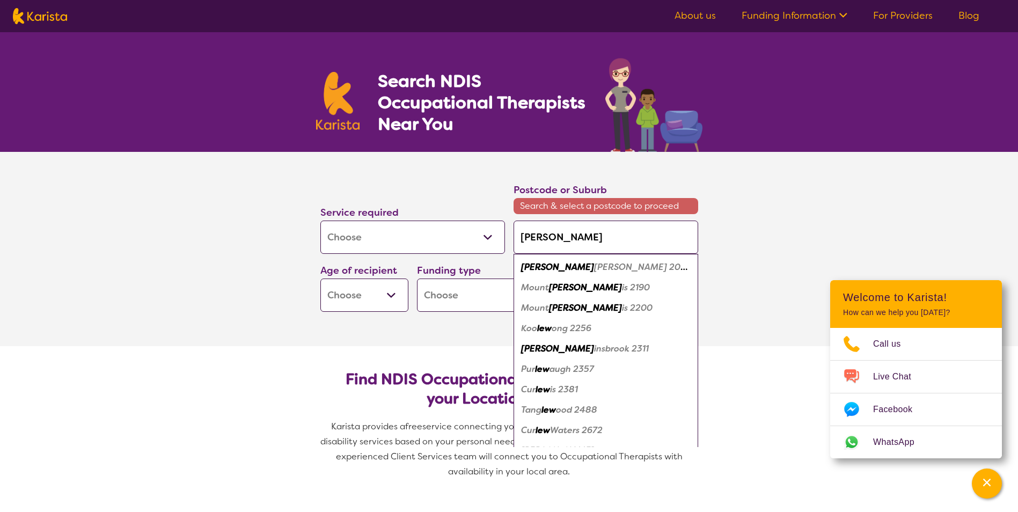 The height and width of the screenshot is (512, 1018). What do you see at coordinates (482, 102) in the screenshot?
I see `h1: Search NDIS Occupational Therapists Near You` at bounding box center [482, 102].